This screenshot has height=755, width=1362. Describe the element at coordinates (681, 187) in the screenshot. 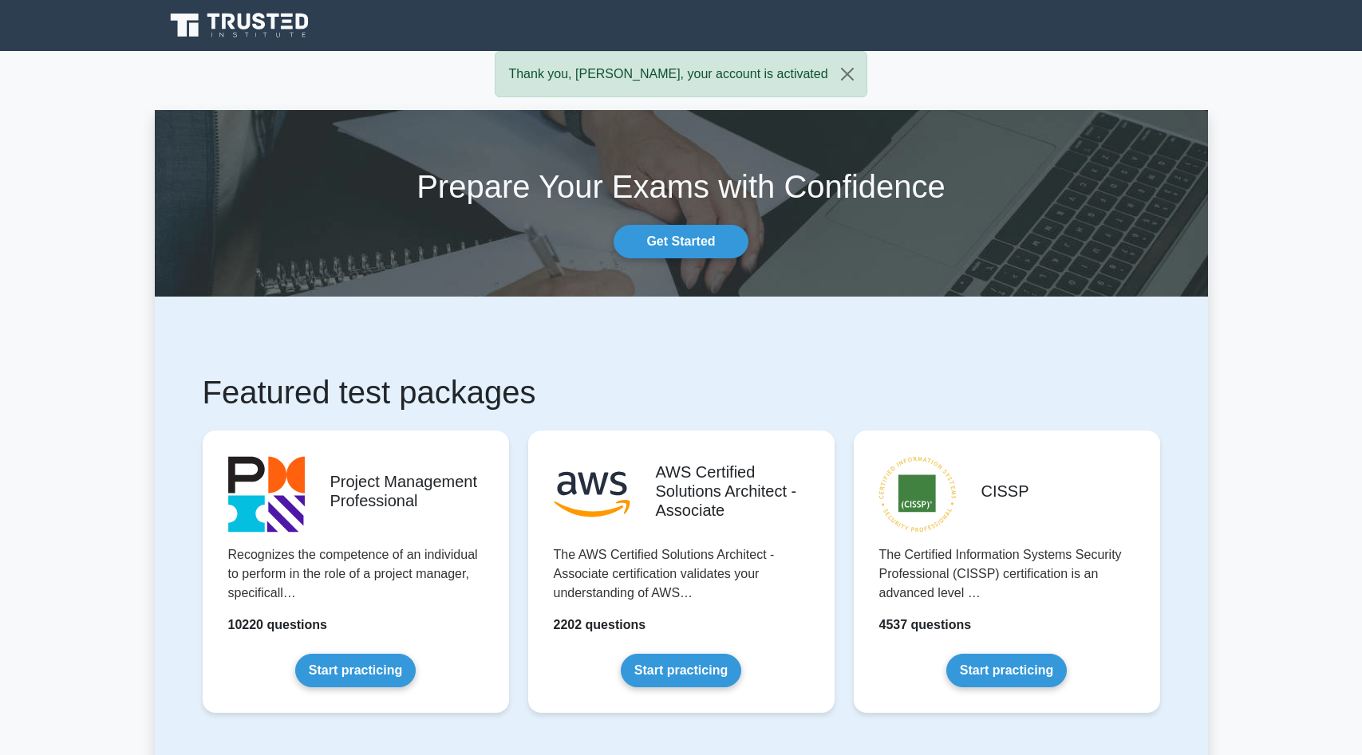

I see `h1: Prepare Your Exams with Confidence` at that location.